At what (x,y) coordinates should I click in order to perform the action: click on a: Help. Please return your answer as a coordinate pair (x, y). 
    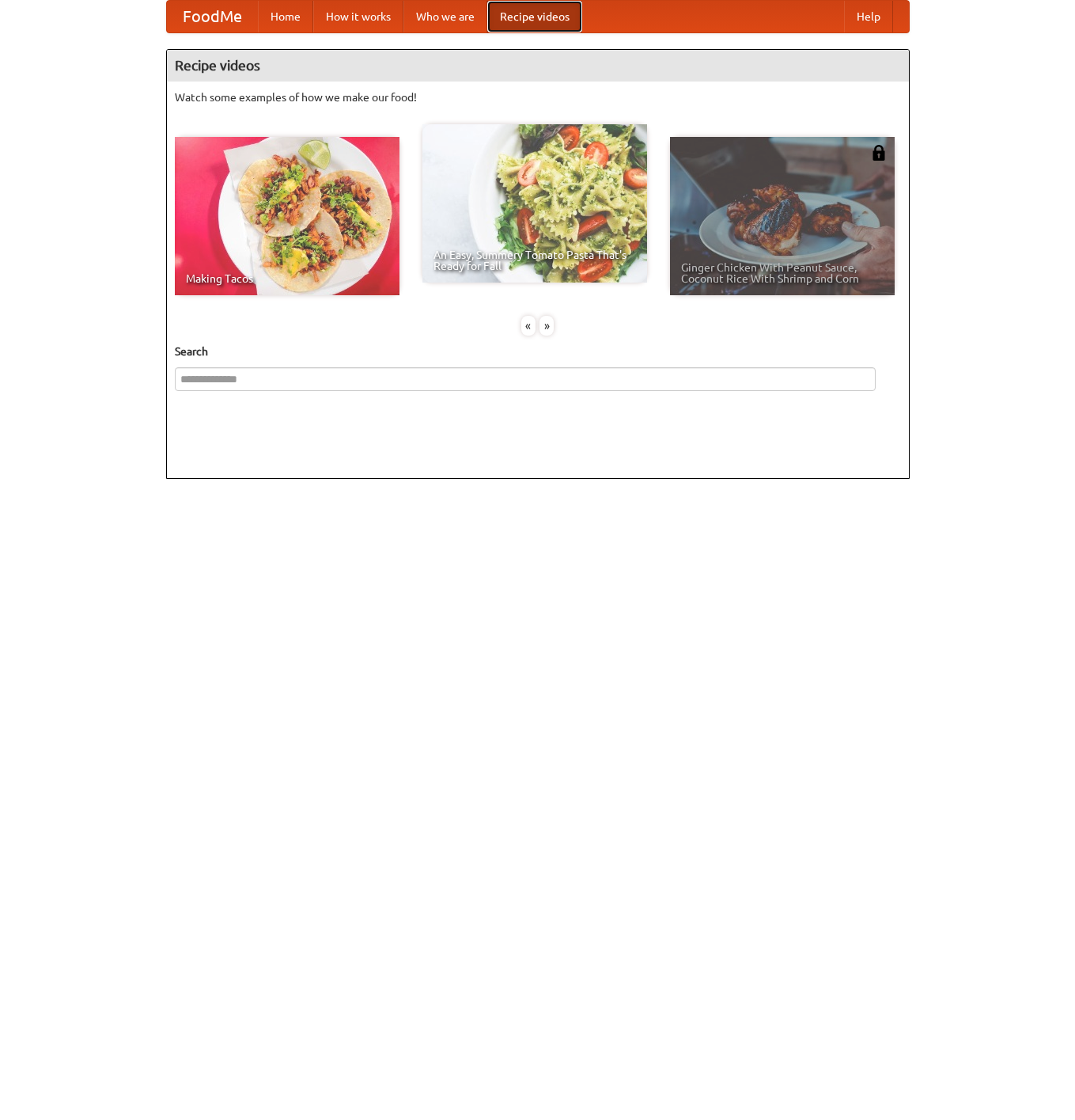
    Looking at the image, I should click on (869, 16).